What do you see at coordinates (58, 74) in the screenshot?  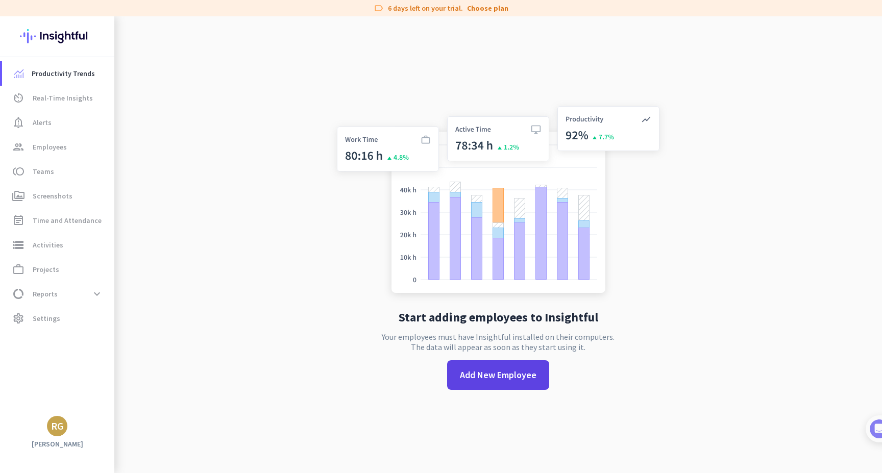 I see `a: menu-itemProductivity Trends` at bounding box center [58, 74].